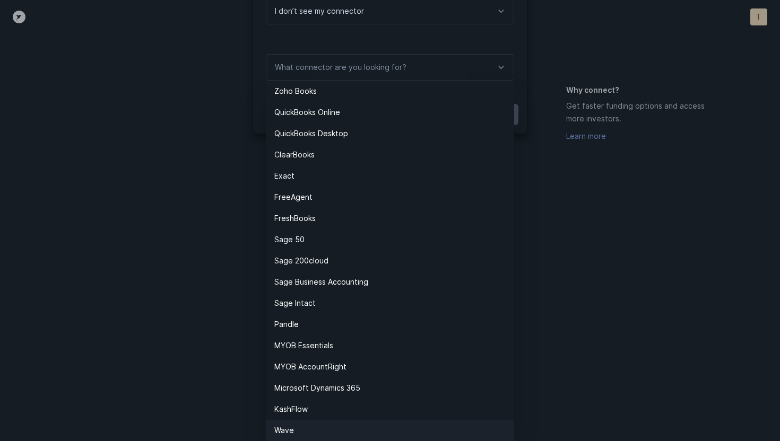 The height and width of the screenshot is (441, 780). I want to click on p: Pandle, so click(394, 325).